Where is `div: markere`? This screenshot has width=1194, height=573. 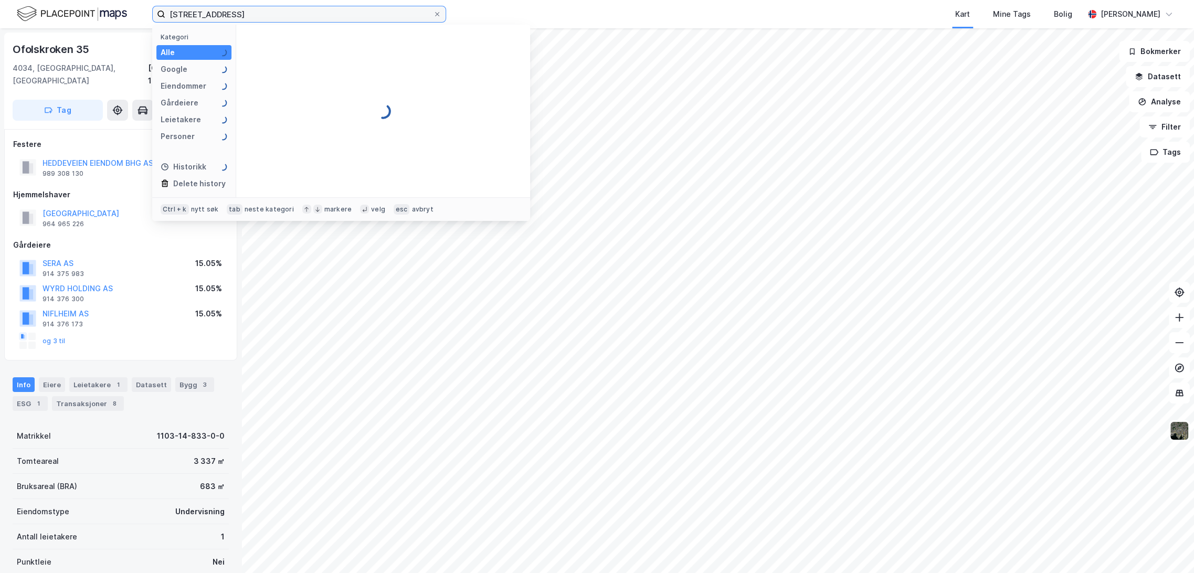 div: markere is located at coordinates (338, 209).